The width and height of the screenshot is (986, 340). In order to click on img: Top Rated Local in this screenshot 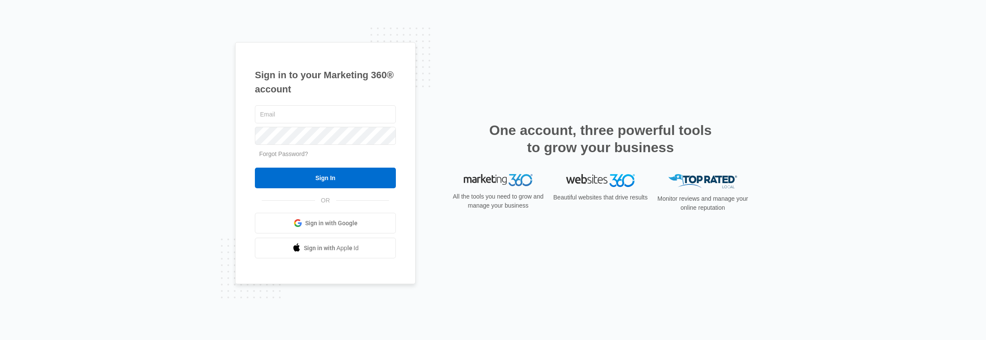, I will do `click(702, 181)`.